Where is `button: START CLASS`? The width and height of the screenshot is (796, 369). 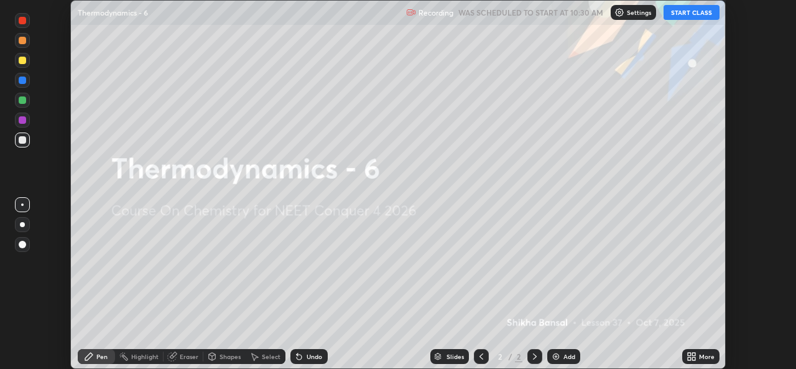 button: START CLASS is located at coordinates (691, 12).